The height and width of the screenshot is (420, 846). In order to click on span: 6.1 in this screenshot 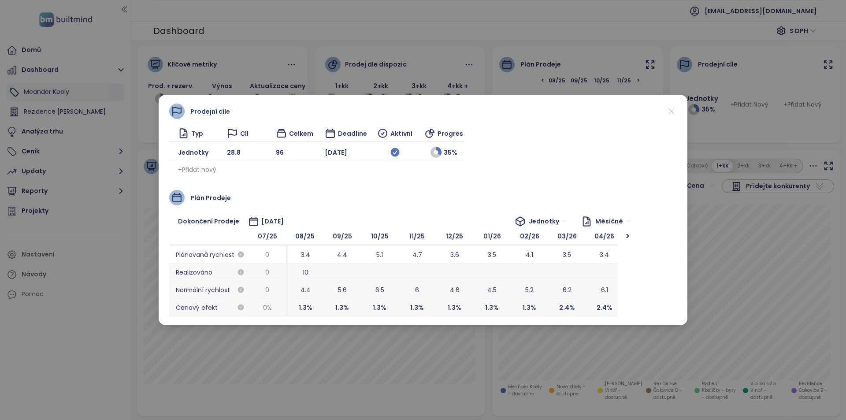, I will do `click(605, 290)`.